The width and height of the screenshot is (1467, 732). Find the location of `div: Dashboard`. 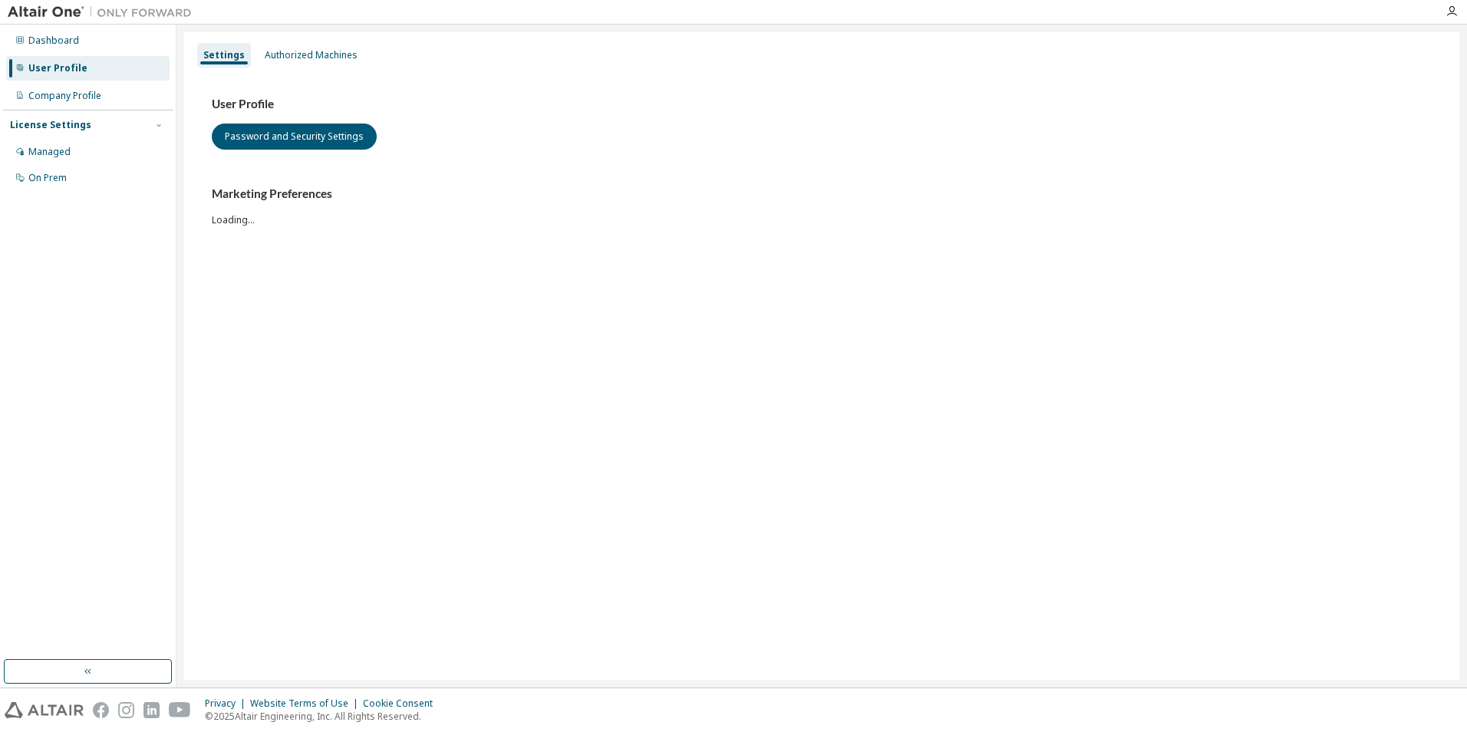

div: Dashboard is located at coordinates (54, 41).